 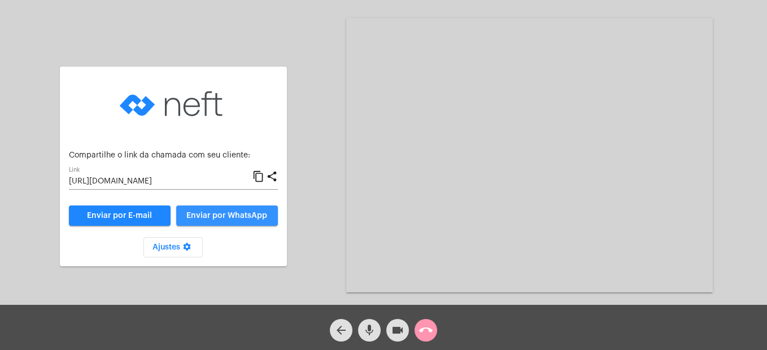 What do you see at coordinates (341, 331) in the screenshot?
I see `mat-icon: arrow_back` at bounding box center [341, 331].